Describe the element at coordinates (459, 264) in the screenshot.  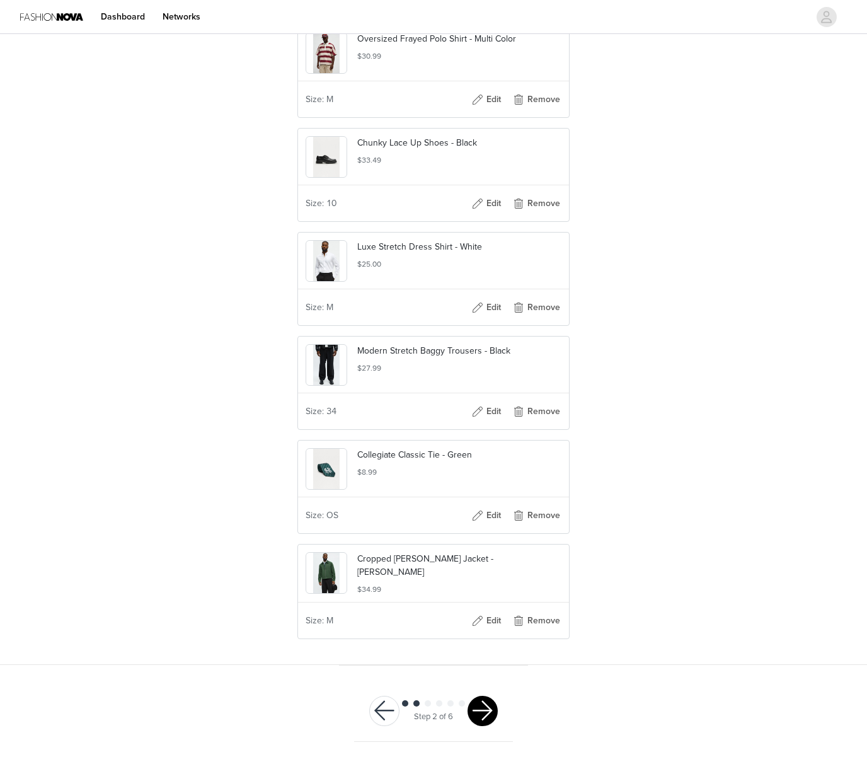
I see `h5: $25.00` at that location.